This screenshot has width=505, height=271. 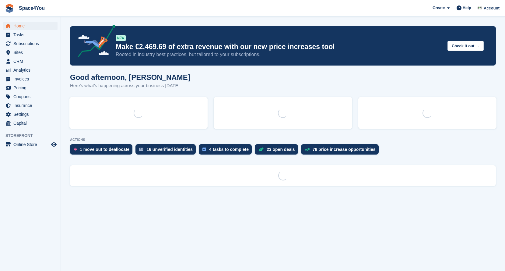 I want to click on span: Tasks, so click(x=32, y=35).